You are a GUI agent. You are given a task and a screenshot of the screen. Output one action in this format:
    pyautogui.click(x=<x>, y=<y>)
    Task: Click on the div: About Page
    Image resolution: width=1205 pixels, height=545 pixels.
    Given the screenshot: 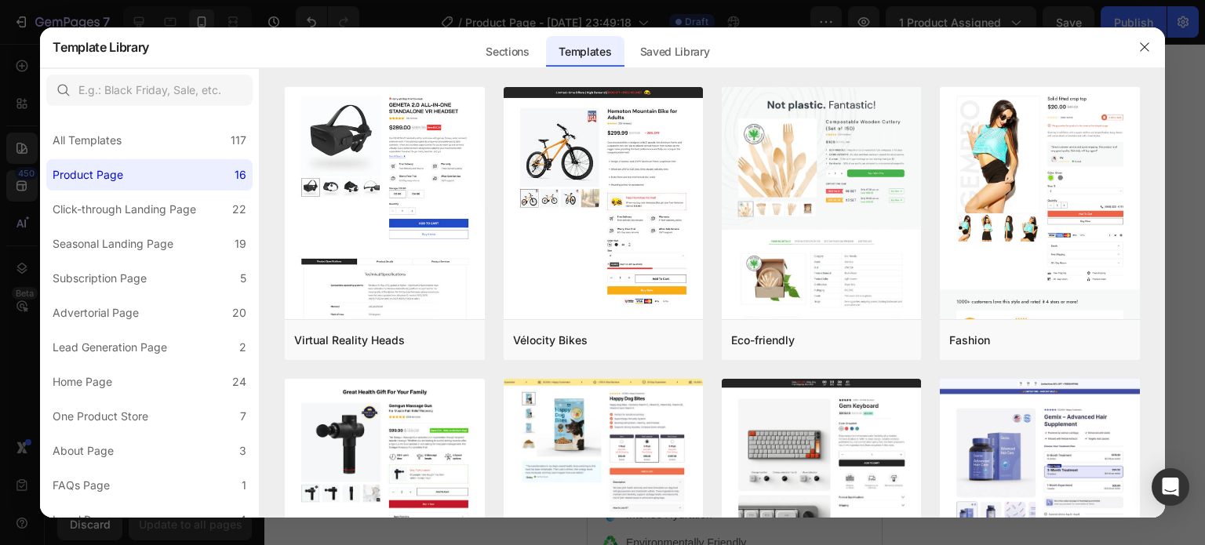 What is the action you would take?
    pyautogui.click(x=83, y=451)
    